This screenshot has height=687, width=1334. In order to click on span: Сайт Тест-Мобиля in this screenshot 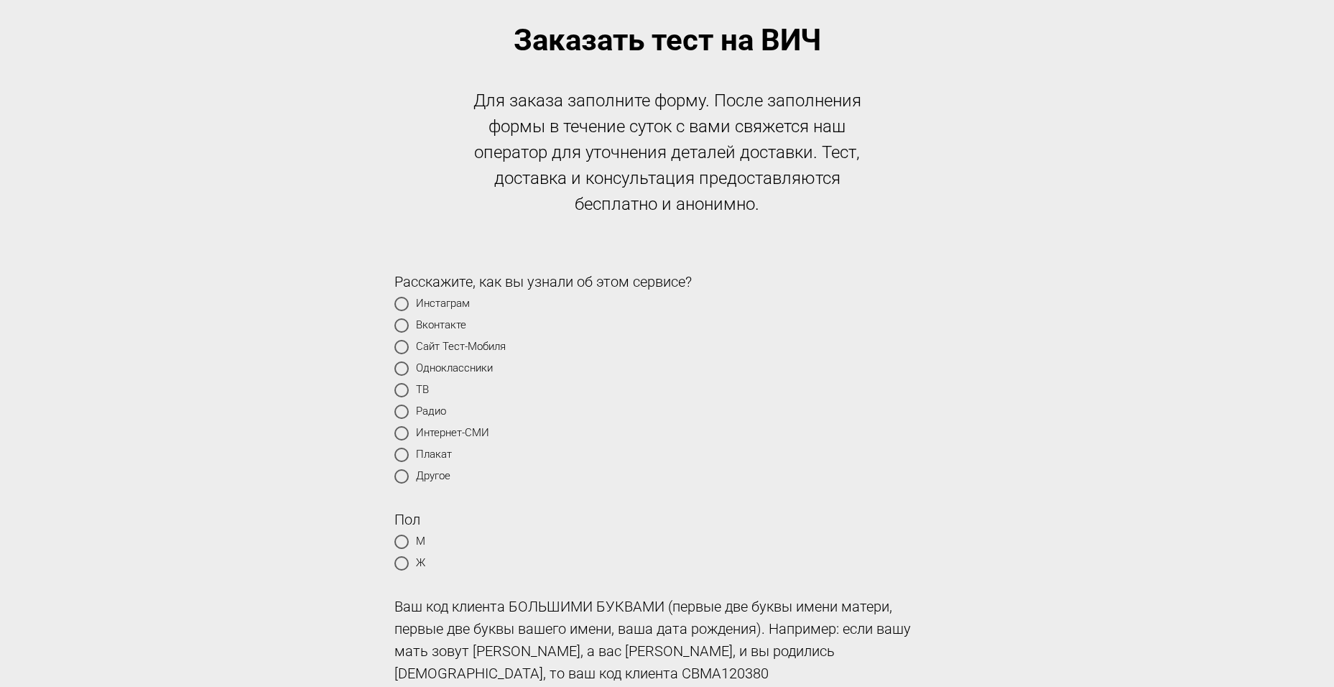, I will do `click(460, 346)`.